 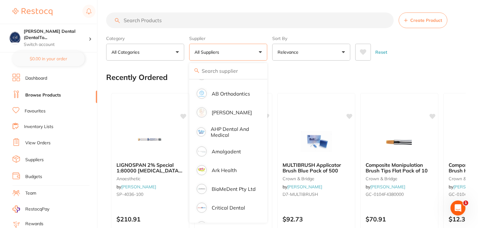 What do you see at coordinates (32, 12) in the screenshot?
I see `img: Restocq Logo` at bounding box center [32, 12].